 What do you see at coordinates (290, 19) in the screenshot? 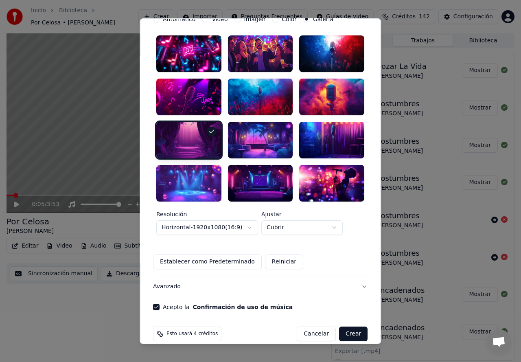
I see `label: Color` at bounding box center [290, 19].